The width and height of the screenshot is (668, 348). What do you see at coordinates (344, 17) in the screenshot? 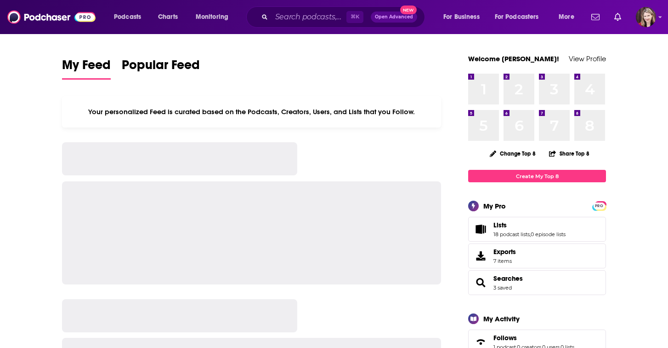
I see `div: Search podcasts, credits, & more...` at bounding box center [344, 17].